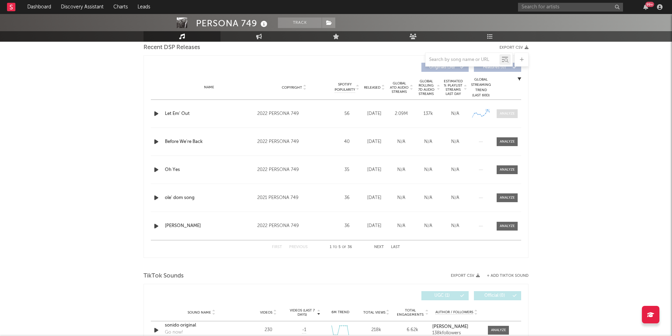 The height and width of the screenshot is (336, 672). Describe the element at coordinates (412, 330) in the screenshot. I see `div: 6.62k` at that location.